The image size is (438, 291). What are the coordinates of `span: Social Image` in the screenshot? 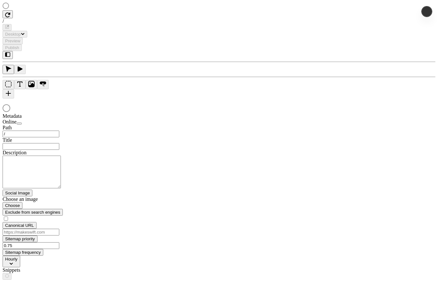 It's located at (17, 193).